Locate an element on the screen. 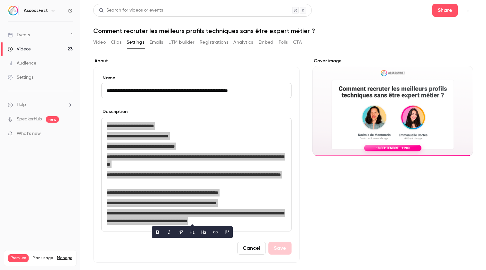 The width and height of the screenshot is (486, 270). button: Clips is located at coordinates (116, 42).